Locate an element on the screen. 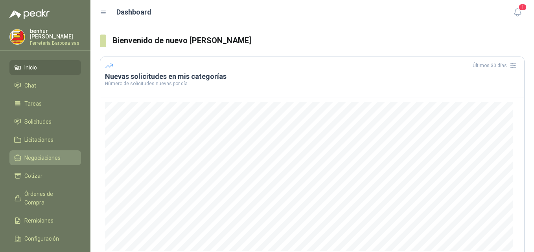 Image resolution: width=534 pixels, height=252 pixels. span: Negociaciones is located at coordinates (42, 158).